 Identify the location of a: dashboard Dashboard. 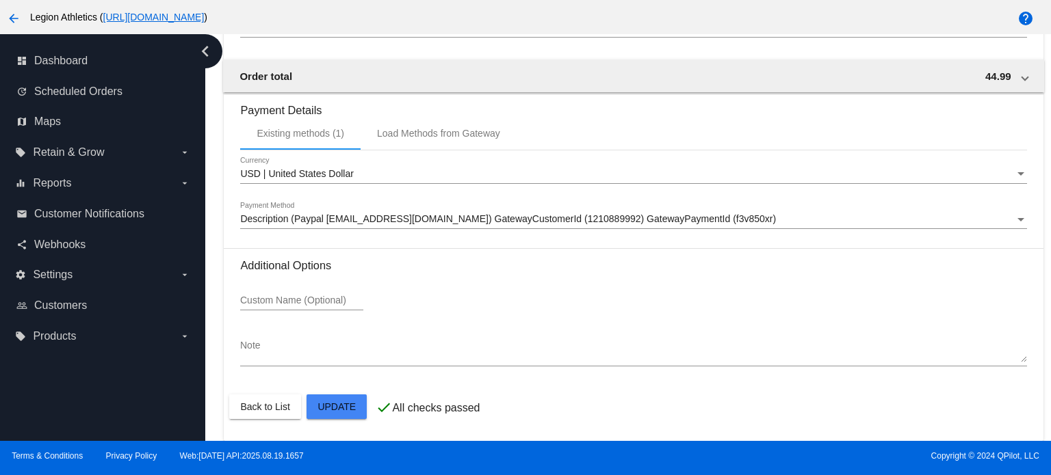
(103, 61).